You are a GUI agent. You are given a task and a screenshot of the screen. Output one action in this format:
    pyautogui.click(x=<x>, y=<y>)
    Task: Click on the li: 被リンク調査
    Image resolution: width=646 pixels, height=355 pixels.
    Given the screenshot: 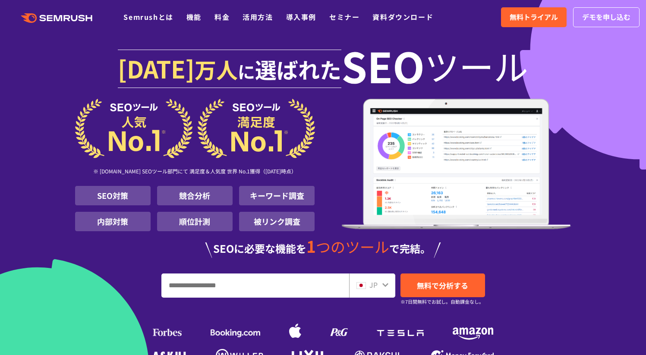 What is the action you would take?
    pyautogui.click(x=276, y=221)
    